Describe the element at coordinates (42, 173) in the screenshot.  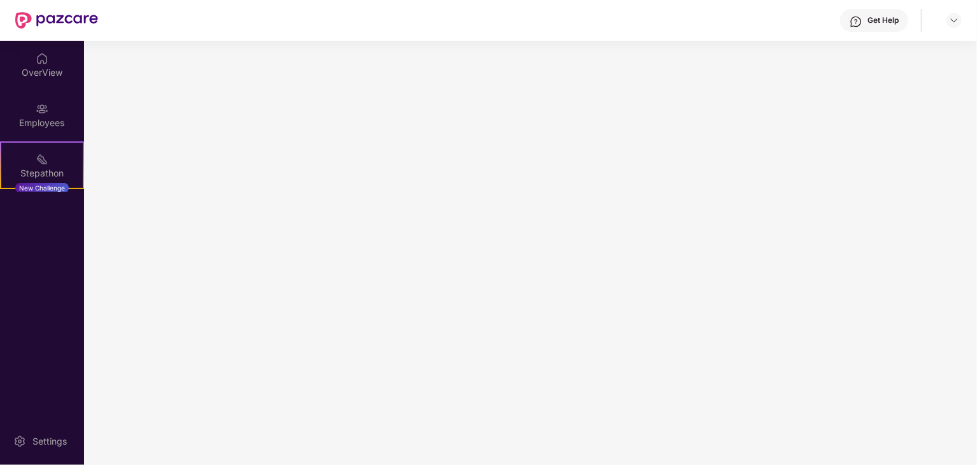
I see `div: Stepathon` at that location.